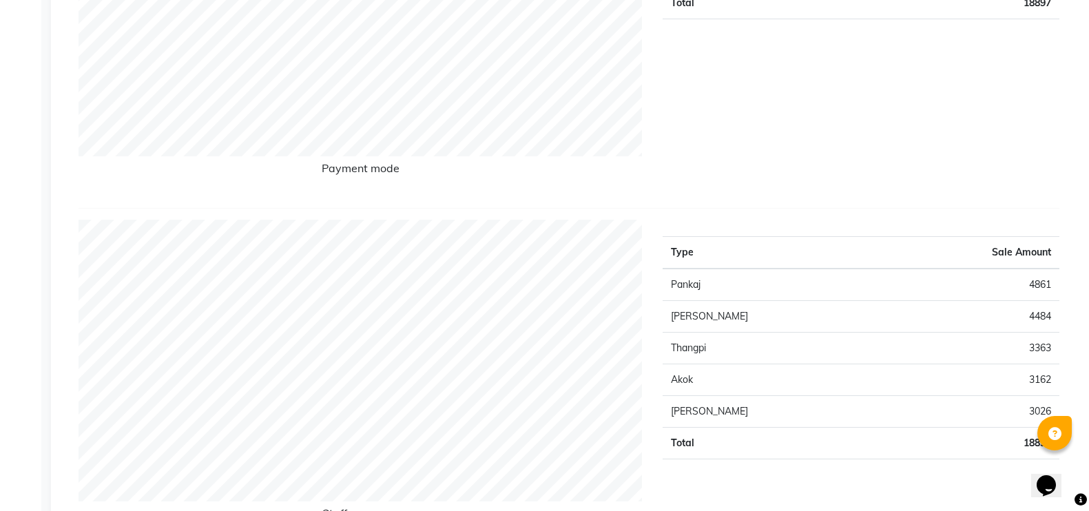 Image resolution: width=1089 pixels, height=511 pixels. What do you see at coordinates (360, 171) in the screenshot?
I see `h6: Payment mode` at bounding box center [360, 171].